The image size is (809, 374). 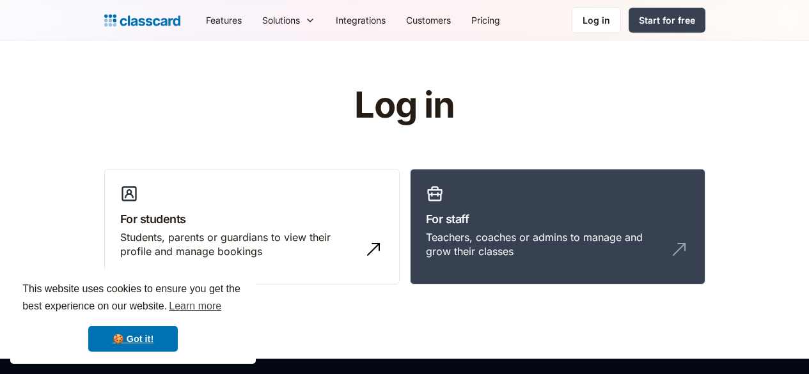 I want to click on div: Students, parents or guardians to view their profile and manage bookings, so click(x=239, y=244).